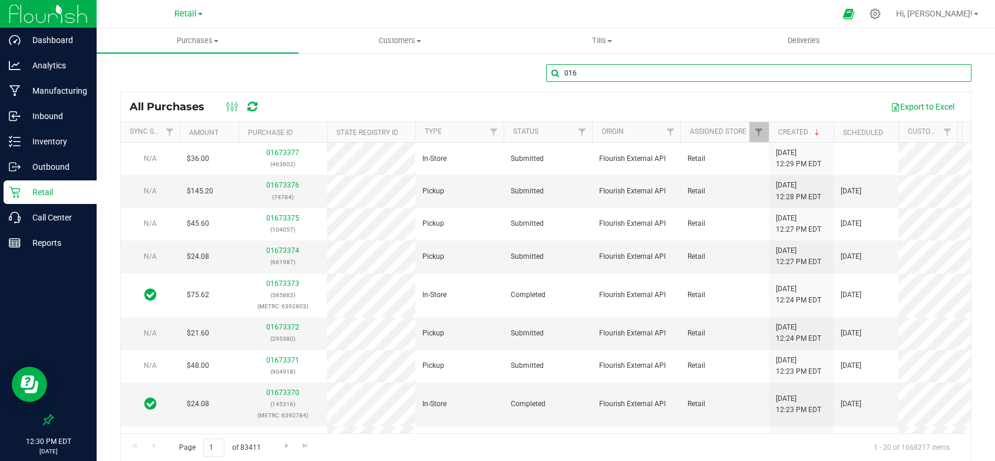  Describe the element at coordinates (718, 131) in the screenshot. I see `a: Assigned Store` at that location.